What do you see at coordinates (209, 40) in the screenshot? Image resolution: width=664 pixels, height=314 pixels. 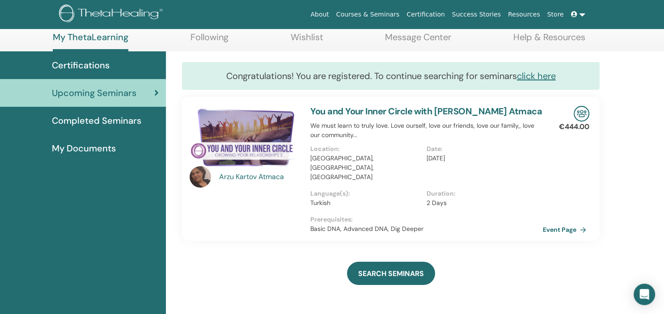 I see `a: Following` at bounding box center [209, 40].